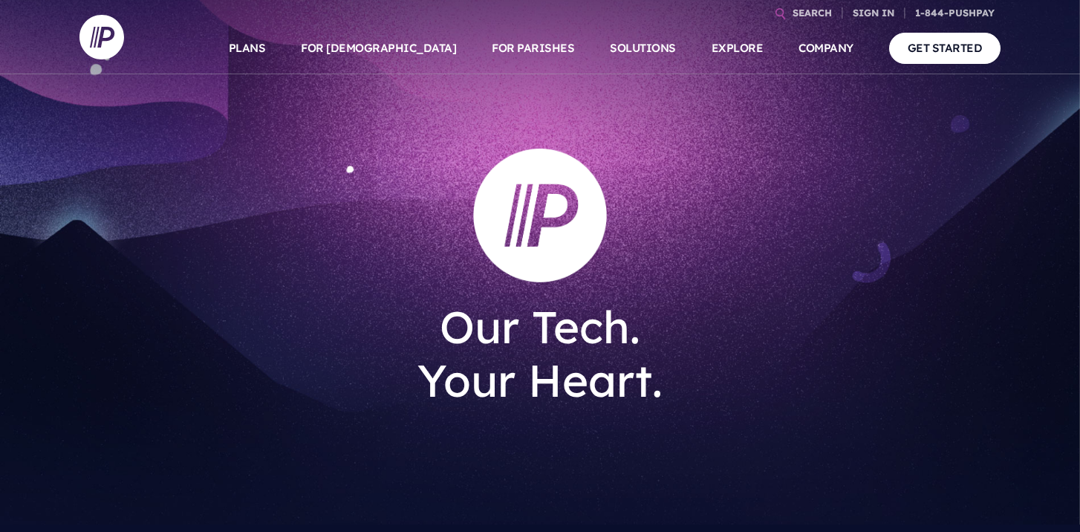 The image size is (1080, 532). I want to click on a: FOR PARISHES, so click(533, 48).